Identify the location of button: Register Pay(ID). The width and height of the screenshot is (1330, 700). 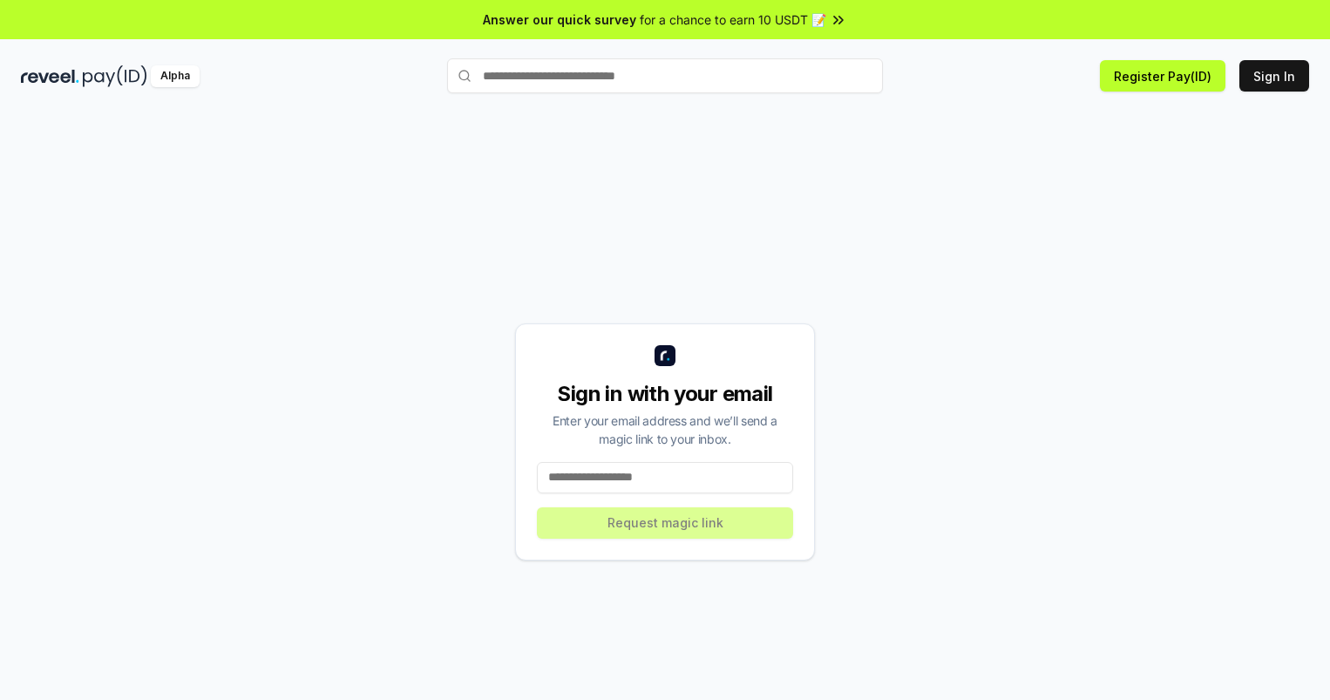
(1162, 76).